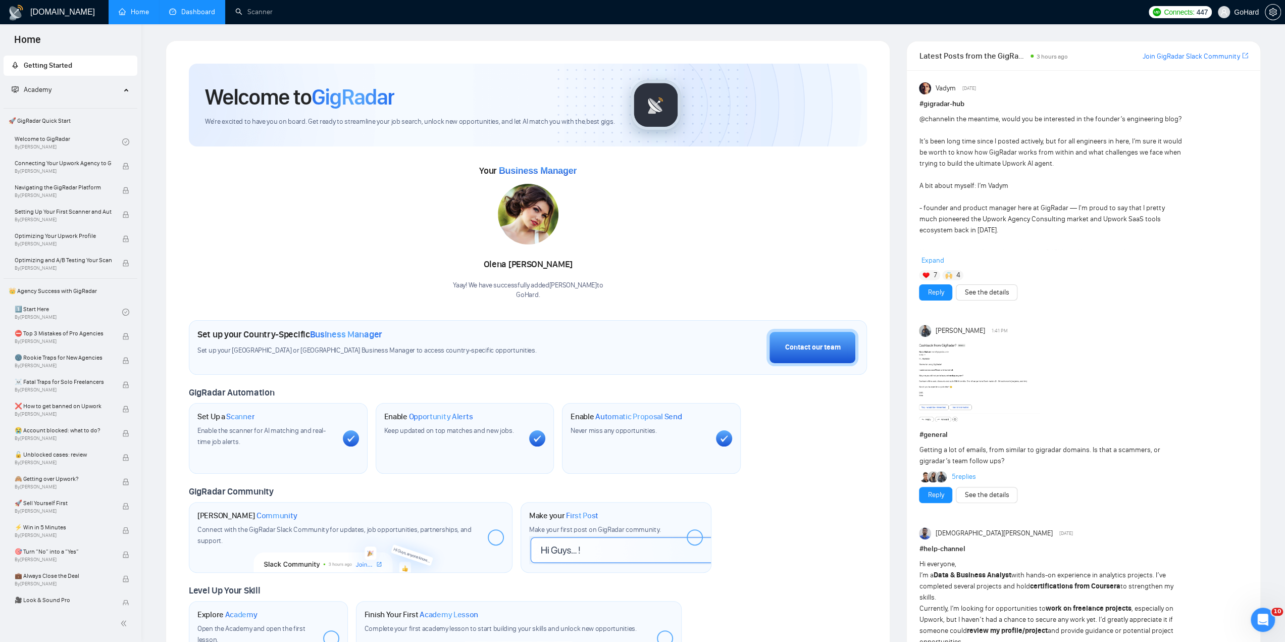 Image resolution: width=1285 pixels, height=642 pixels. What do you see at coordinates (63, 430) in the screenshot?
I see `span: 😭 Account blocked: what to do?` at bounding box center [63, 430].